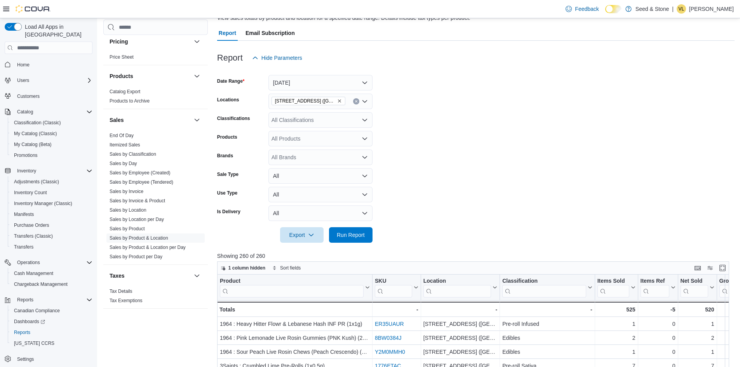 This screenshot has height=367, width=740. I want to click on a: Sales by Day, so click(123, 163).